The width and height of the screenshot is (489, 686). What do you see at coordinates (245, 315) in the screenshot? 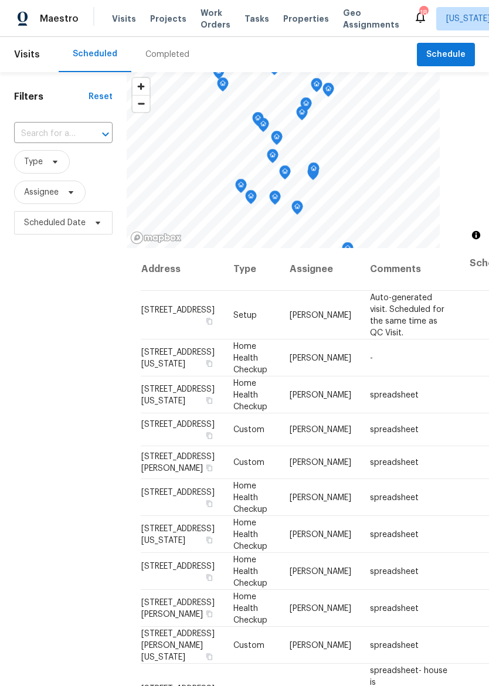
I see `span: Setup` at bounding box center [245, 315].